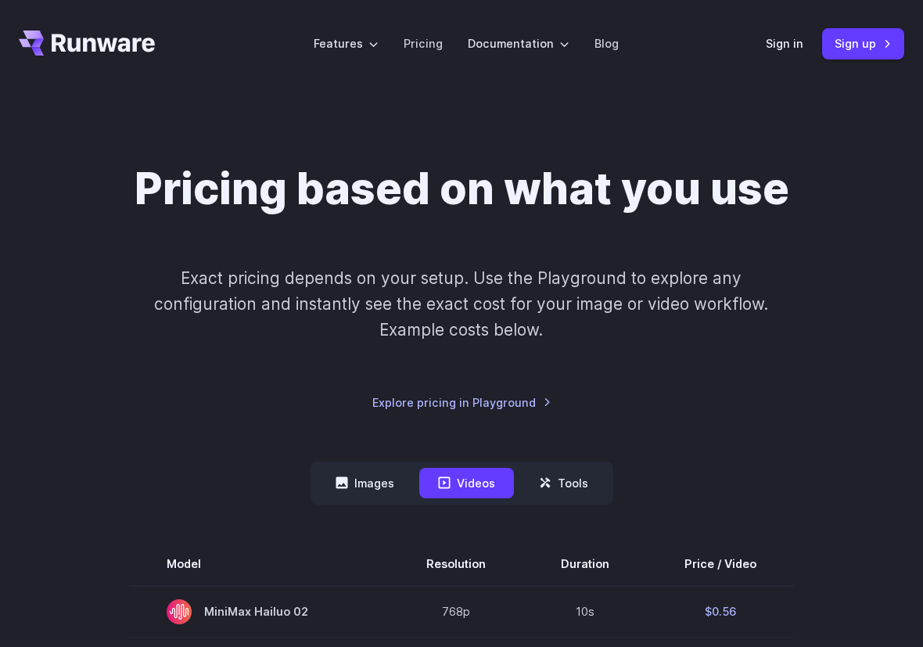 This screenshot has width=923, height=647. I want to click on a: Blog, so click(606, 43).